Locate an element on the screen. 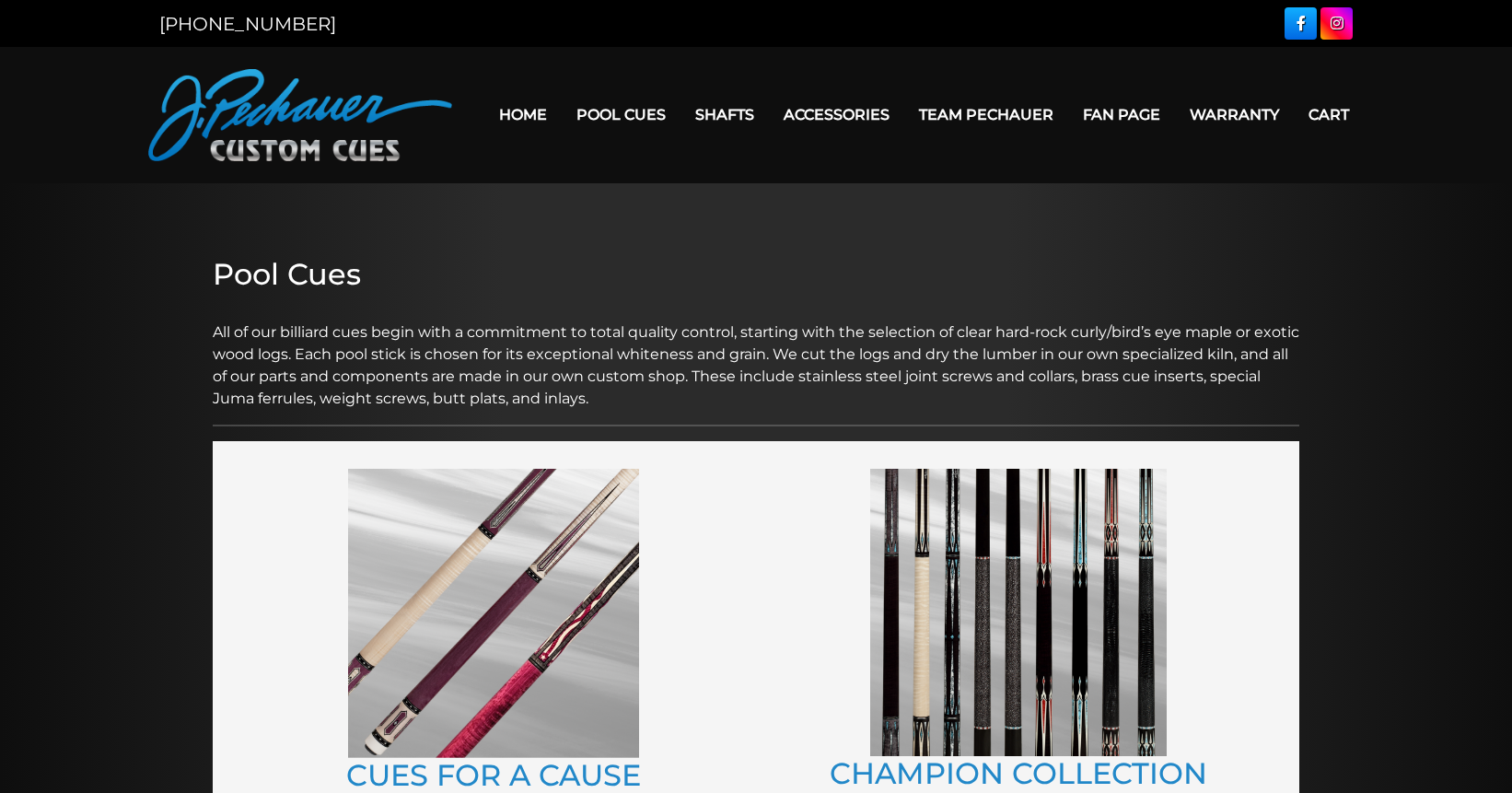 The width and height of the screenshot is (1512, 793). a: Fan Page is located at coordinates (1122, 114).